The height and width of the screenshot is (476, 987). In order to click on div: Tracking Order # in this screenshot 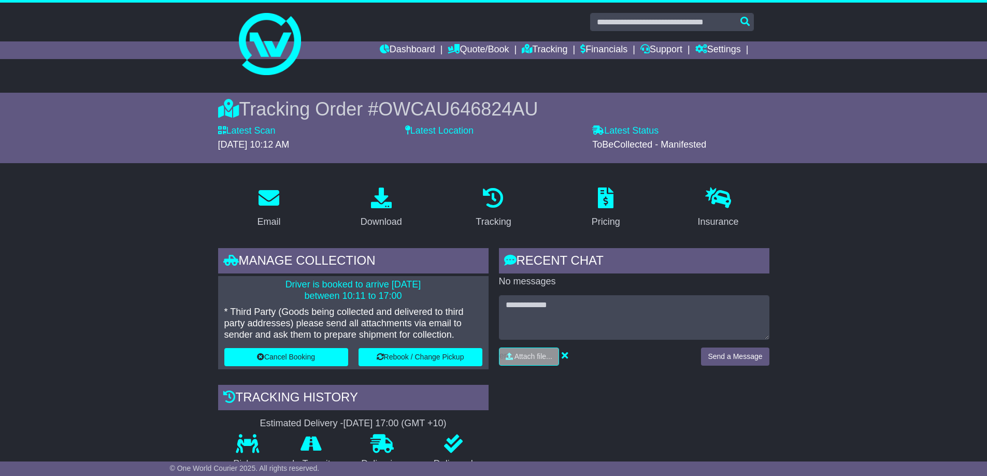, I will do `click(494, 109)`.